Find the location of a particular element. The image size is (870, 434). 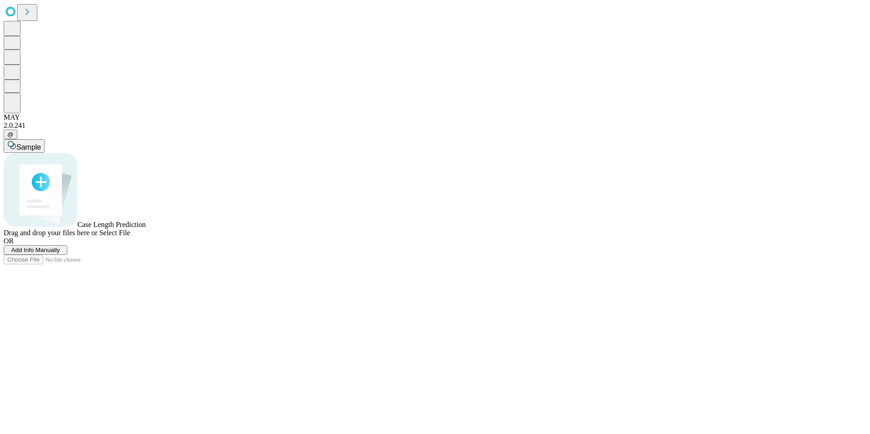

button: Add Info Manually is located at coordinates (35, 250).